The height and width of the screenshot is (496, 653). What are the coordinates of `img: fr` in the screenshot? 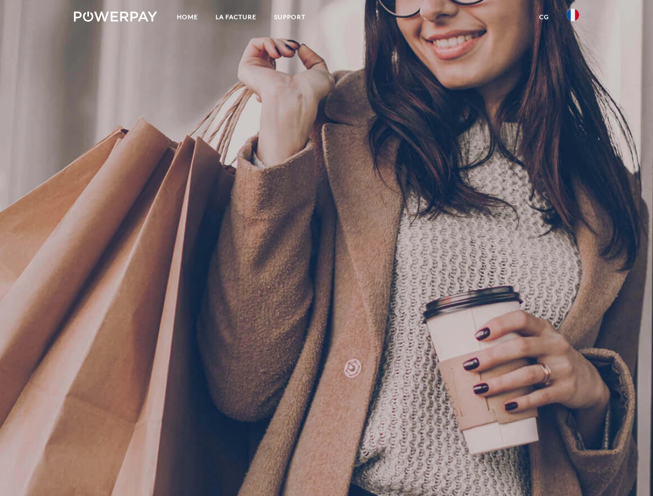 It's located at (573, 15).